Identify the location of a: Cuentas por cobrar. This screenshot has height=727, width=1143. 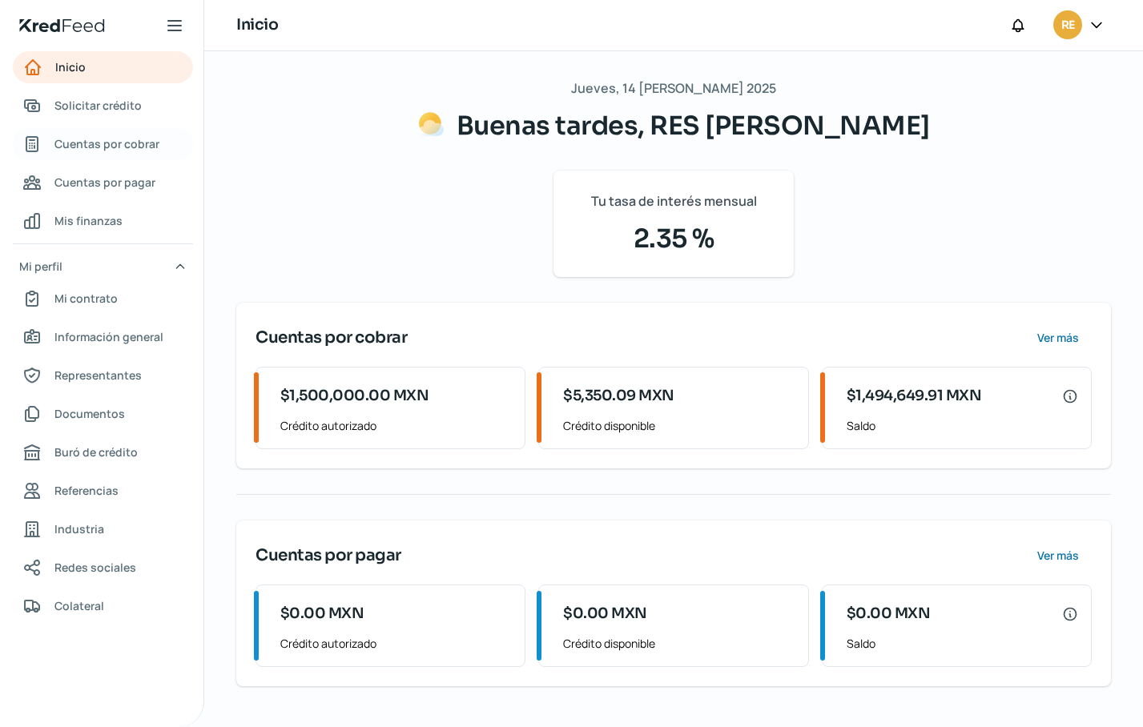
(103, 144).